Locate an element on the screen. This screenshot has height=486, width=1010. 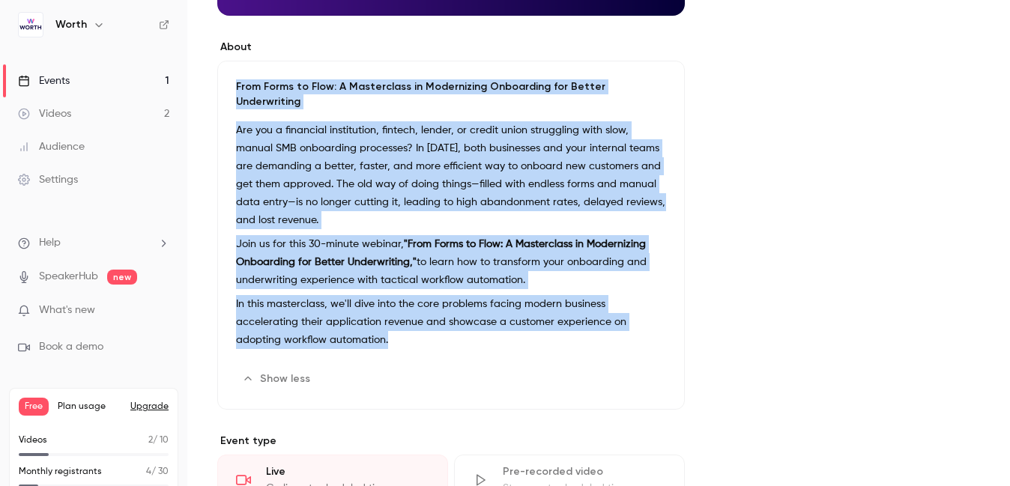
span: 2 is located at coordinates (151, 440).